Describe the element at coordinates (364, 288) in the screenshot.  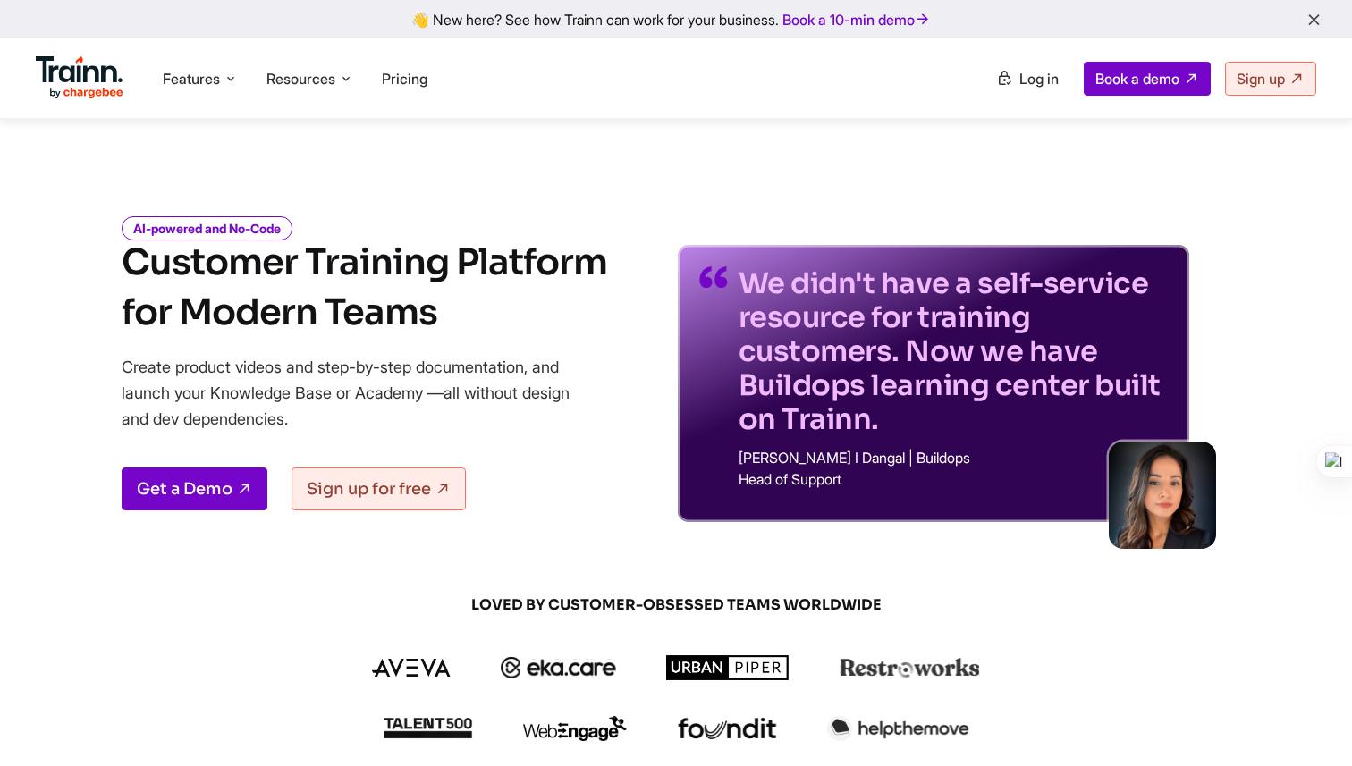
I see `h1: Customer Training Platform for Modern Teams` at that location.